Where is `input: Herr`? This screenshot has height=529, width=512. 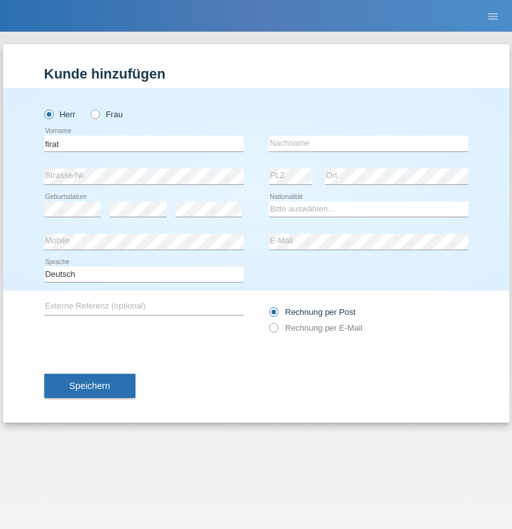
input: Herr is located at coordinates (48, 113).